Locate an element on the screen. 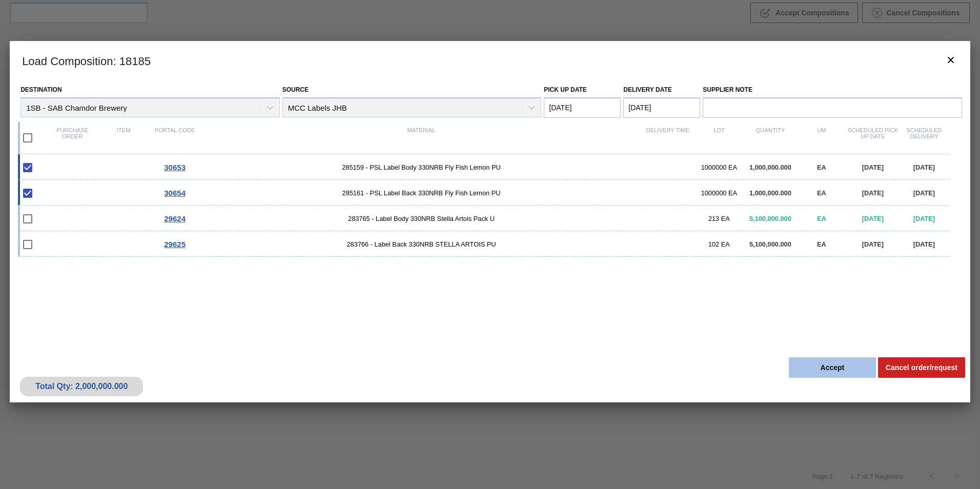  div: Delivery Time is located at coordinates (668, 138).